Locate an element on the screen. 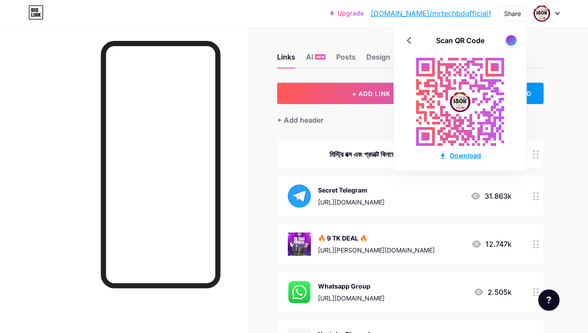  div: Whatsapp Group is located at coordinates (351, 286).